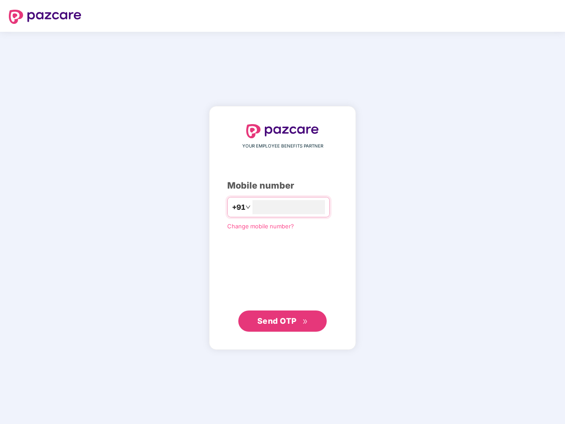 Image resolution: width=565 pixels, height=424 pixels. I want to click on span: Change mobile number?, so click(260, 226).